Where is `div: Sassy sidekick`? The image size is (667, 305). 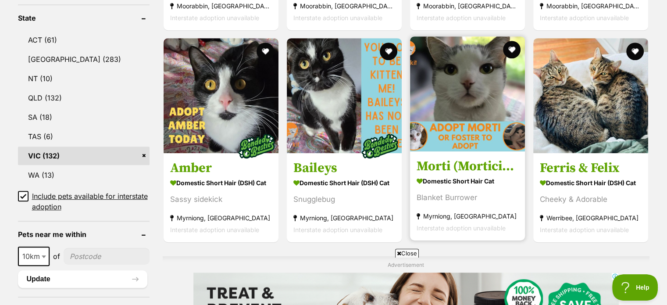 div: Sassy sidekick is located at coordinates (221, 199).